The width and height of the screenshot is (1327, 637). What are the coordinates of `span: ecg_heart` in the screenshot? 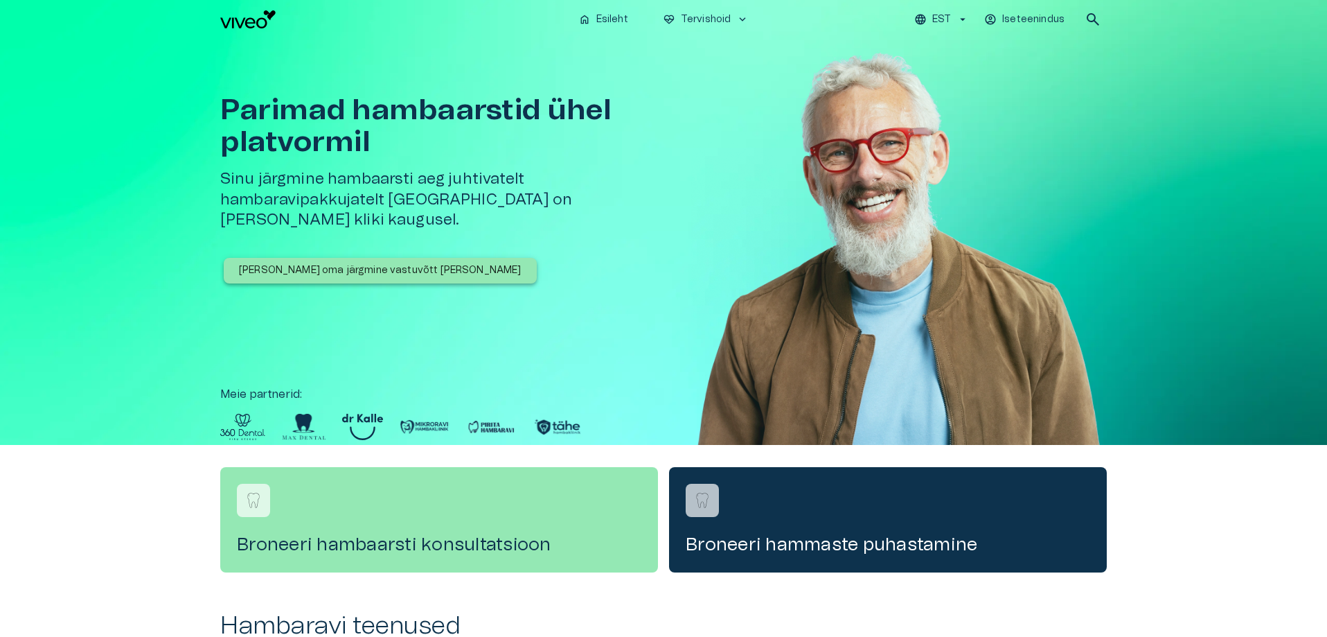 It's located at (669, 19).